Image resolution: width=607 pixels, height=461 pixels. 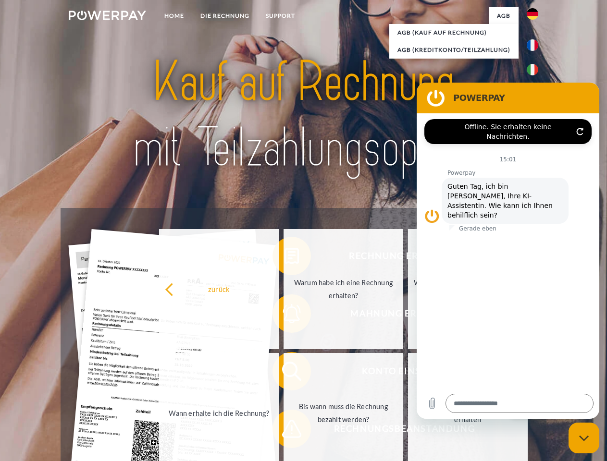 What do you see at coordinates (454, 50) in the screenshot?
I see `a: AGB (Kreditkonto/Teilzahlung)` at bounding box center [454, 50].